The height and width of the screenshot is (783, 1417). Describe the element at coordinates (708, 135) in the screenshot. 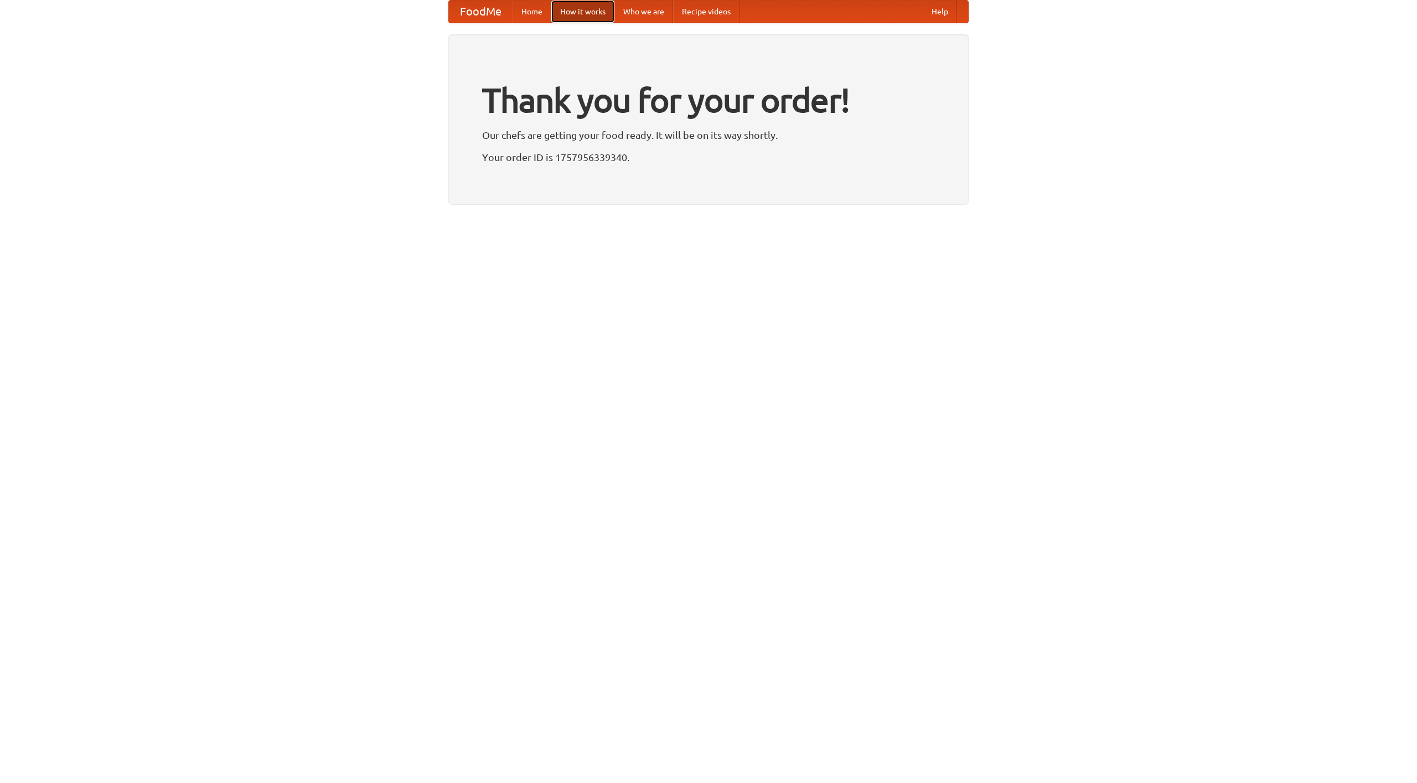

I see `p: Our chefs are getting your food ready. It will be on its way shortly.` at that location.